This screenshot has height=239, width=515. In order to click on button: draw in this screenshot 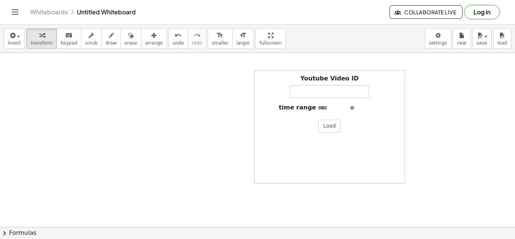, I will do `click(111, 38)`.